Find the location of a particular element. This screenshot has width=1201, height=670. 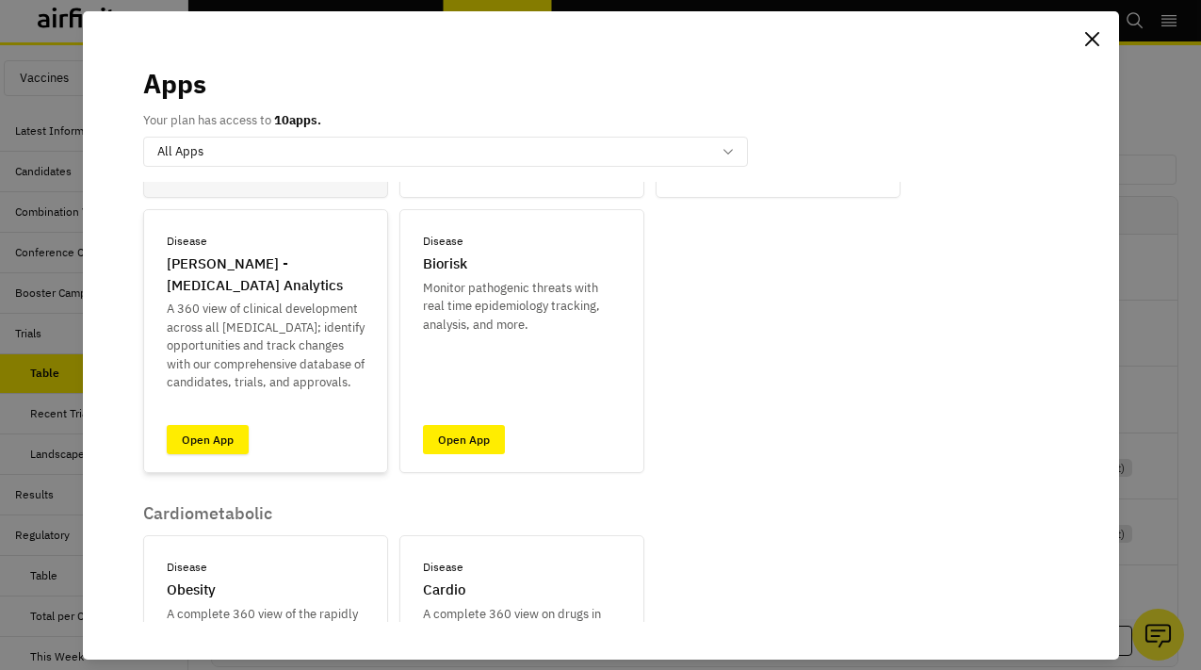

p: Apps is located at coordinates (174, 84).